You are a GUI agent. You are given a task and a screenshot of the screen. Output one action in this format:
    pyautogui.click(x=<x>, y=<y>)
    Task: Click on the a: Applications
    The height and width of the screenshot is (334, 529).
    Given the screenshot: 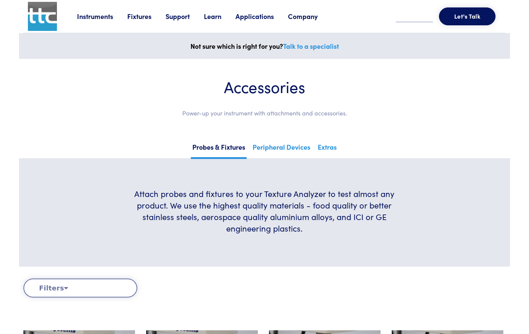 What is the action you would take?
    pyautogui.click(x=262, y=16)
    